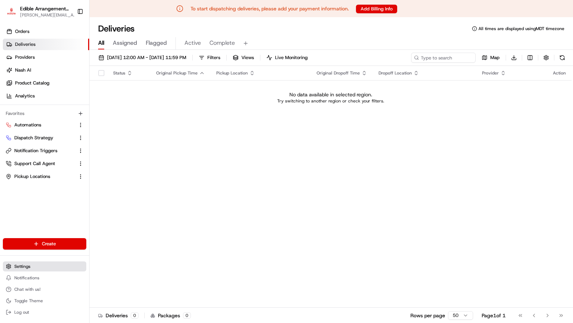 The height and width of the screenshot is (323, 573). Describe the element at coordinates (156, 43) in the screenshot. I see `span: Flagged` at that location.